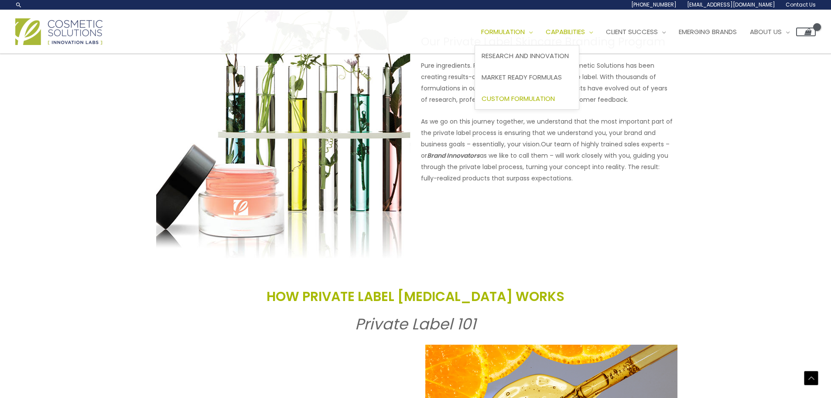 The width and height of the screenshot is (831, 398). Describe the element at coordinates (59, 31) in the screenshot. I see `img: Cosmetic Solutions Logo` at that location.